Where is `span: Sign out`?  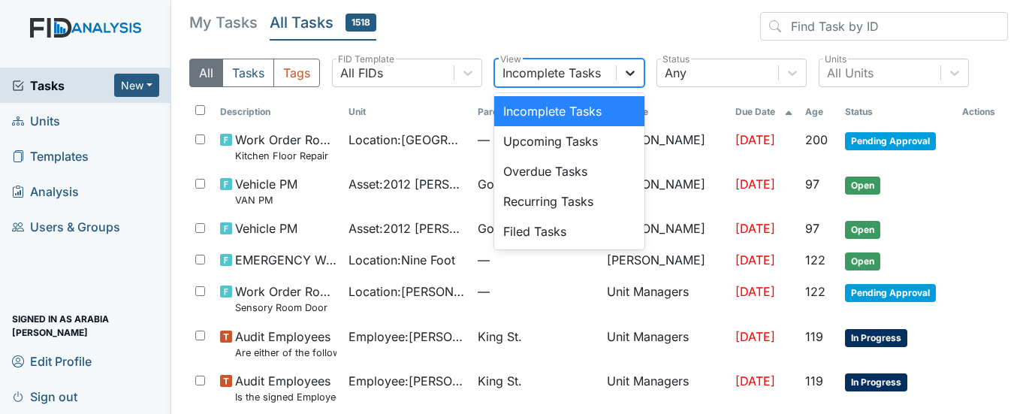
span: Sign out is located at coordinates (44, 396).